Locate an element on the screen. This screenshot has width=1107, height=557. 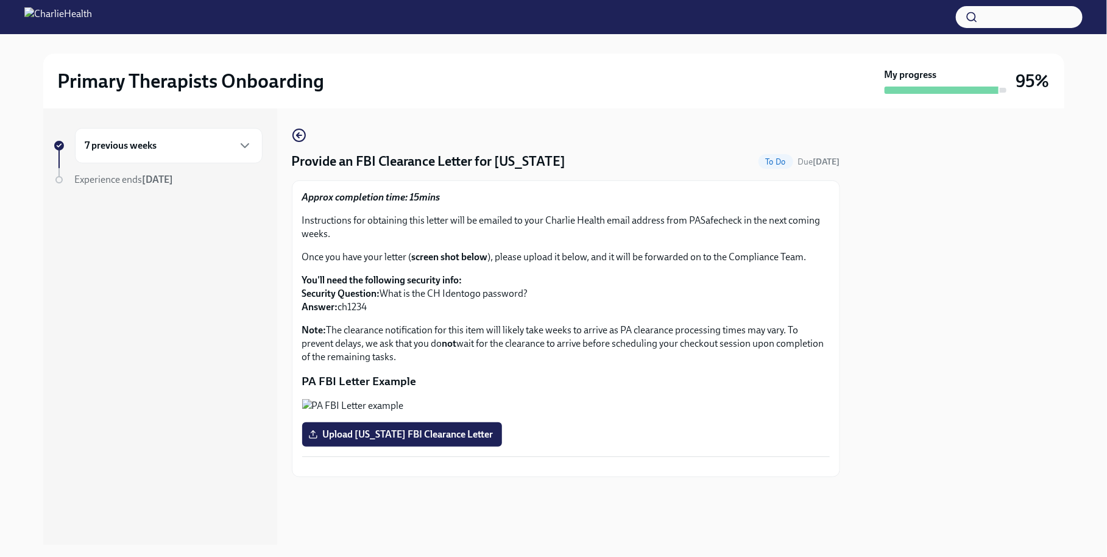
span: Experience ends is located at coordinates (124, 179).